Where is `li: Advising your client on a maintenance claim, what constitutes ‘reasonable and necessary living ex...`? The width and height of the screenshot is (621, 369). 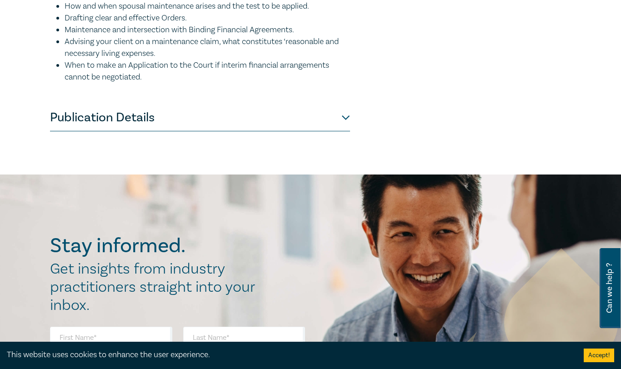 li: Advising your client on a maintenance claim, what constitutes ‘reasonable and necessary living ex... is located at coordinates (207, 48).